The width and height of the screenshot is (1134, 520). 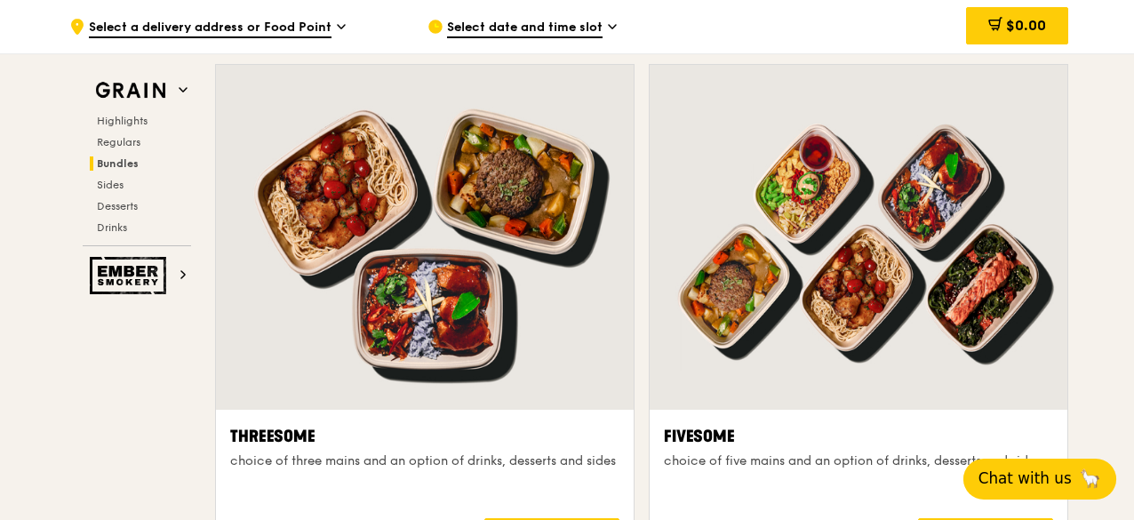 What do you see at coordinates (131, 91) in the screenshot?
I see `img: Grain web logo` at bounding box center [131, 91].